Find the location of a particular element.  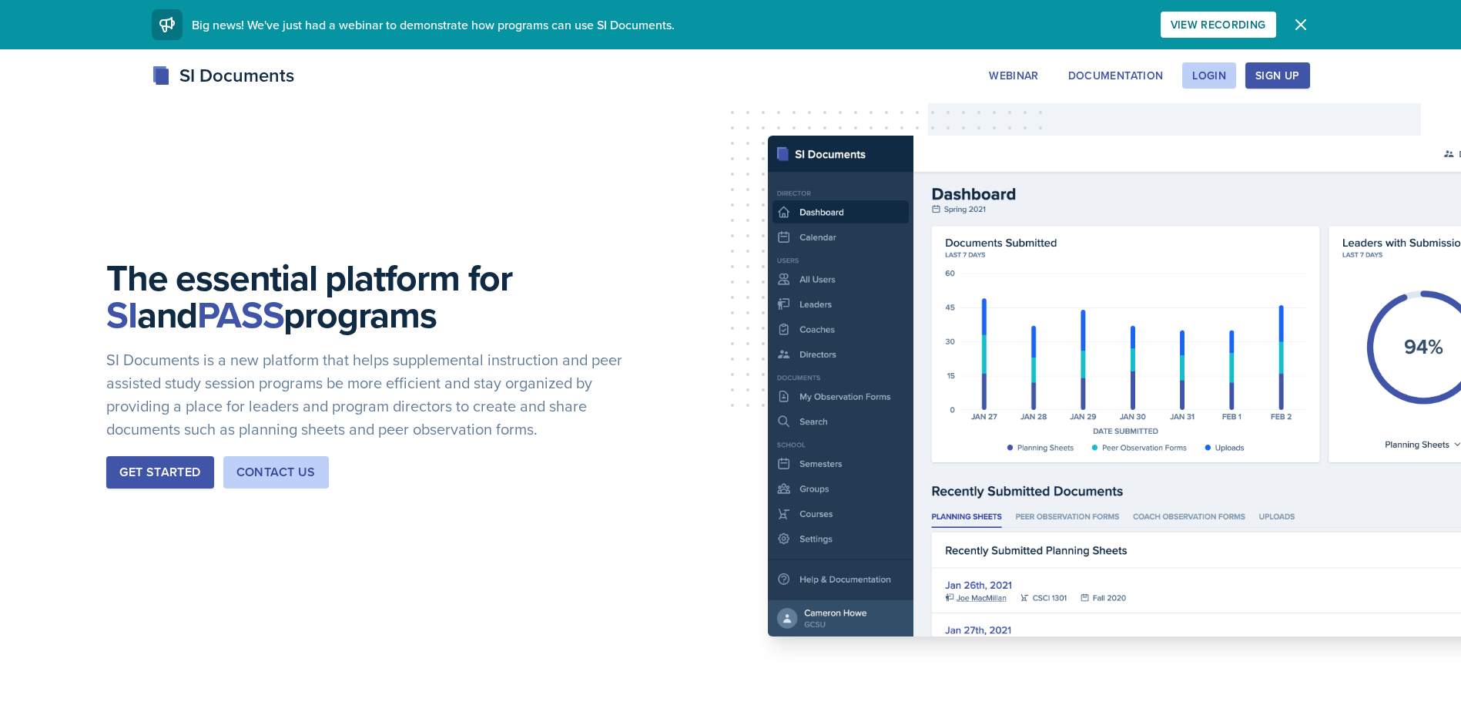

button: View Recording is located at coordinates (1219, 25).